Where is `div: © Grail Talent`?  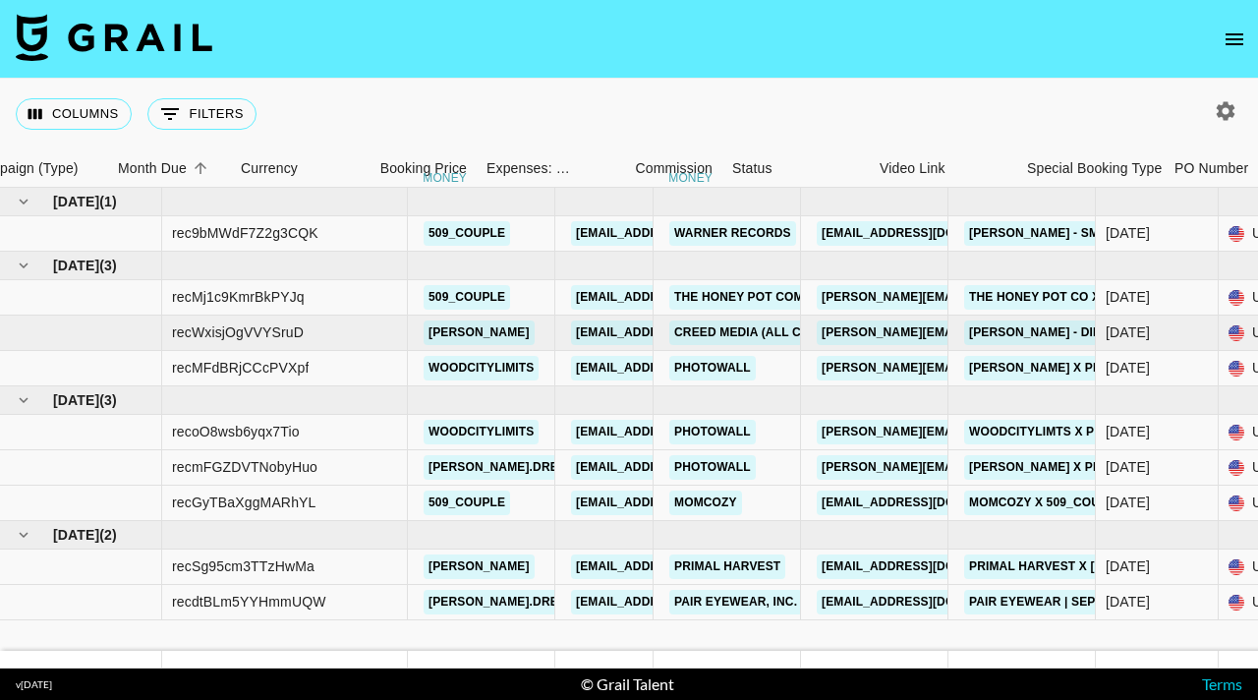
div: © Grail Talent is located at coordinates (627, 684).